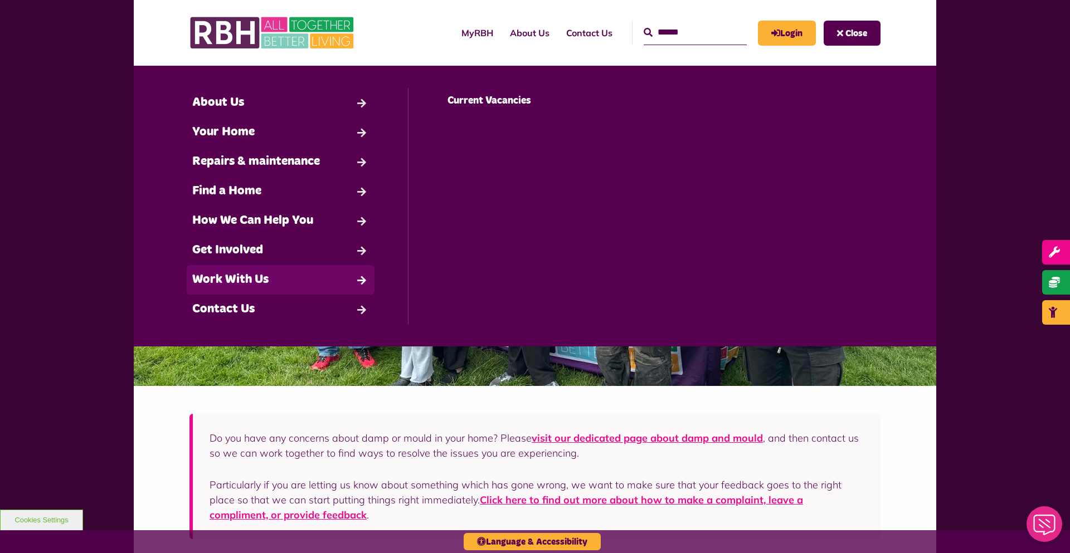  Describe the element at coordinates (532, 542) in the screenshot. I see `button: Language & Accessibility` at that location.